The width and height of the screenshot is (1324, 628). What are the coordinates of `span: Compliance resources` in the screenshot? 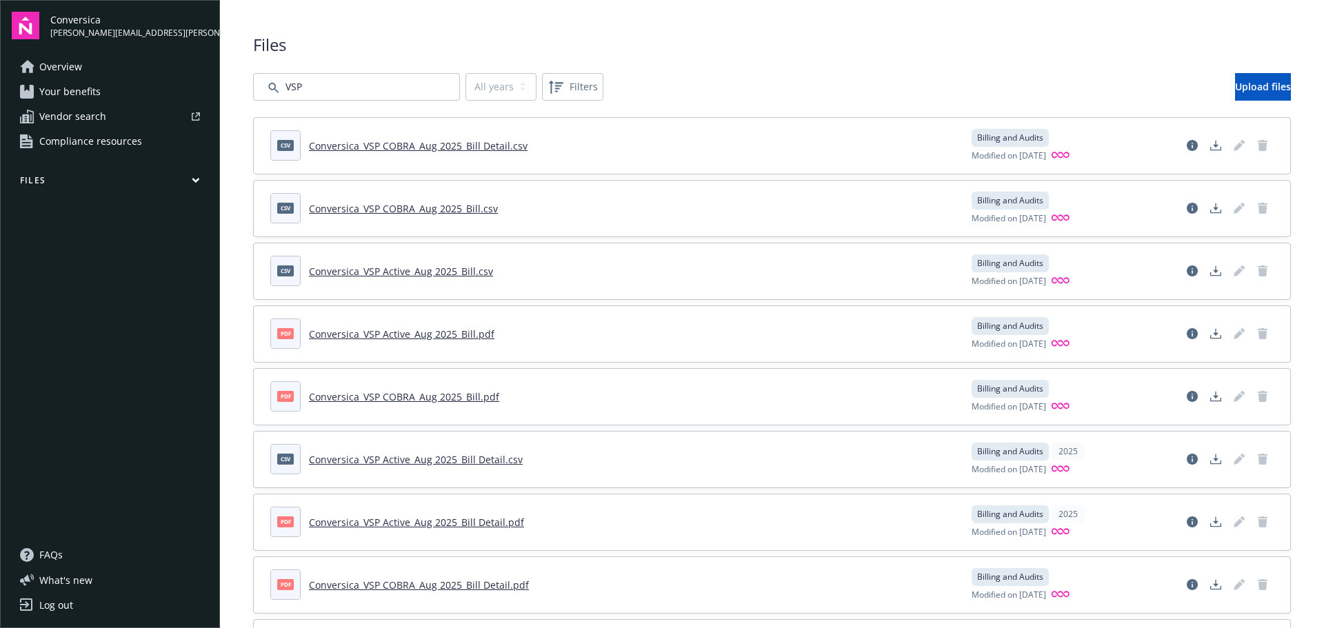 It's located at (90, 141).